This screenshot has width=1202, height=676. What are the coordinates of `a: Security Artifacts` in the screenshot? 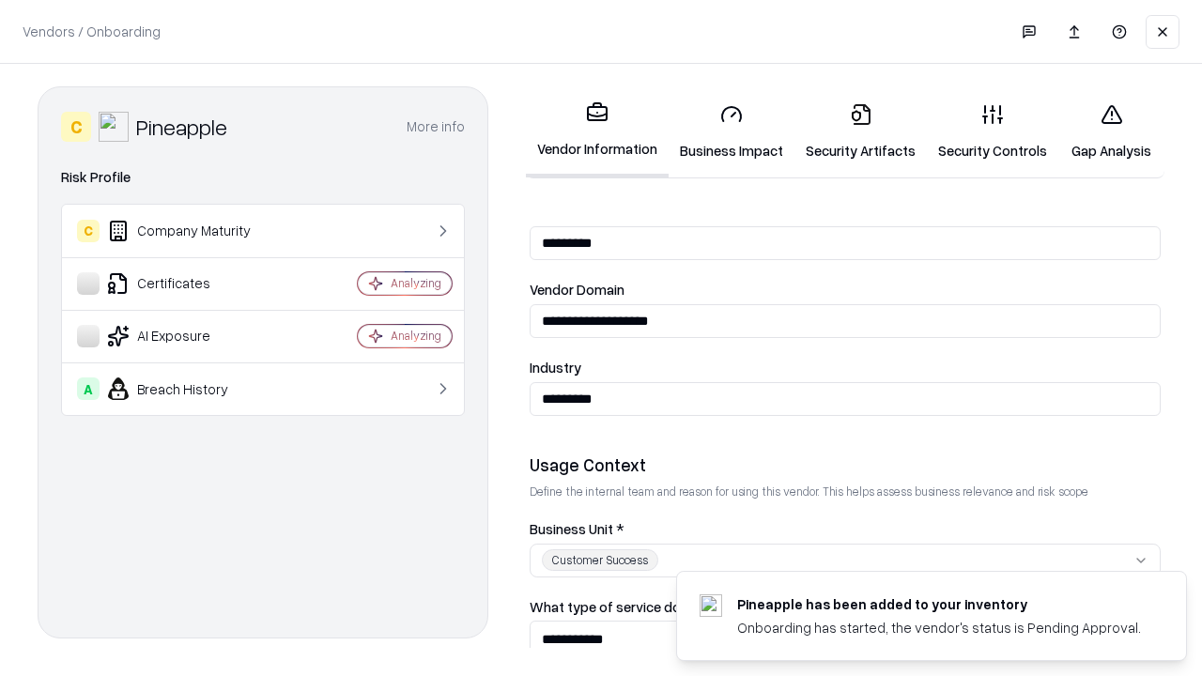 It's located at (860, 131).